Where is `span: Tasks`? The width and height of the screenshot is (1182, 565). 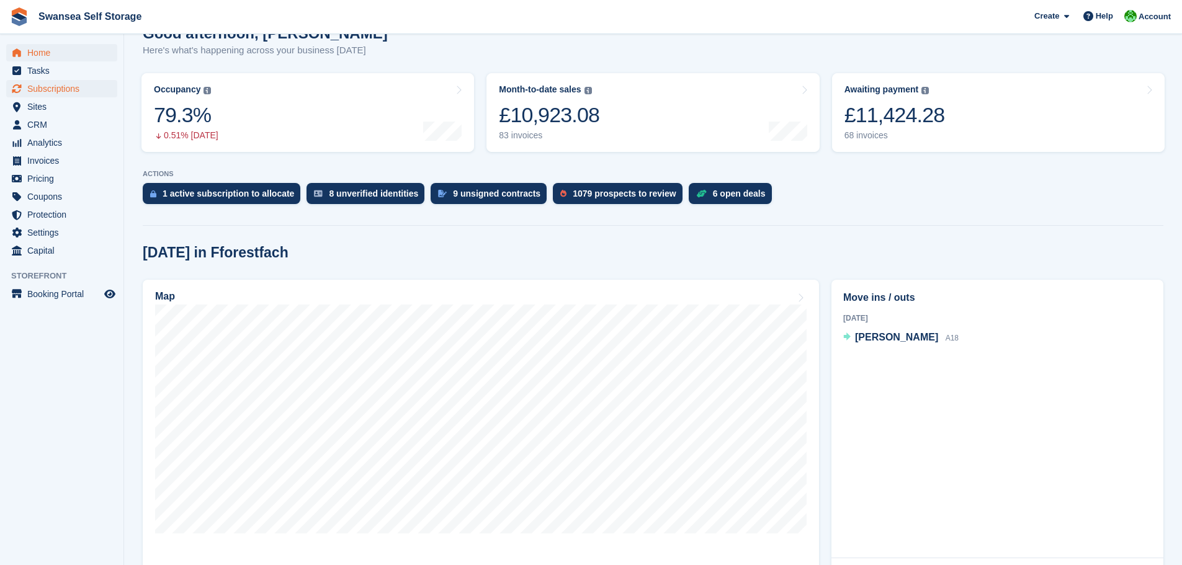
span: Tasks is located at coordinates (65, 71).